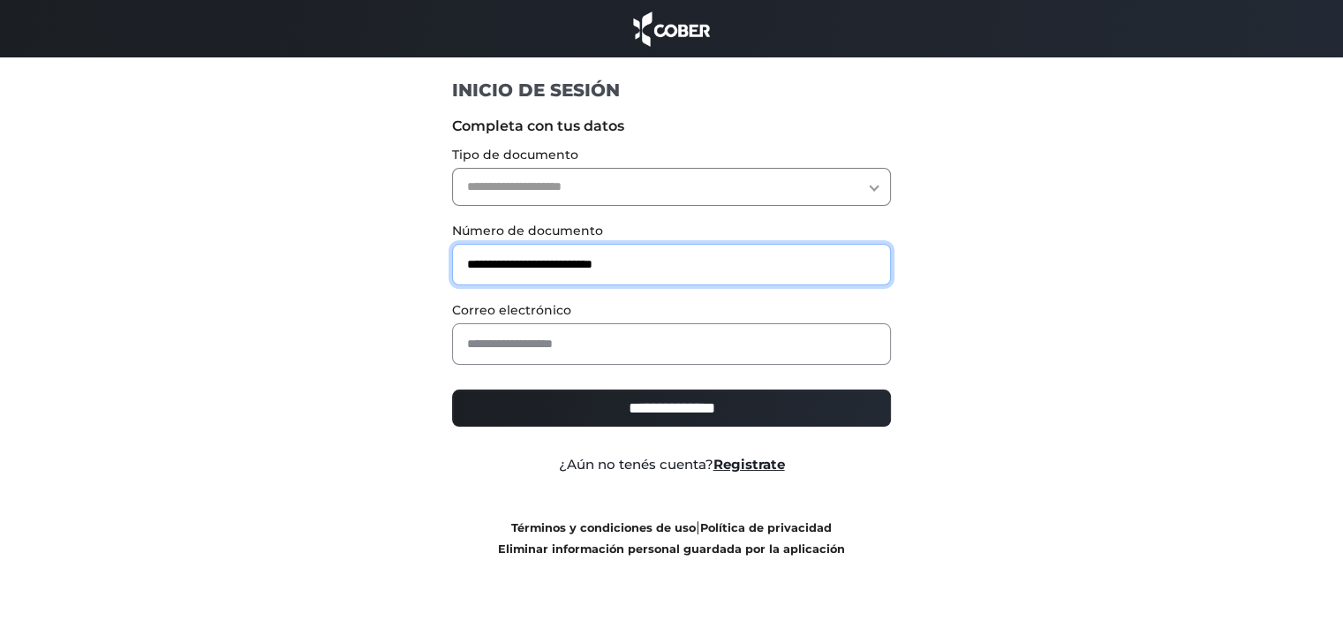  I want to click on a: Política de privacidad, so click(766, 527).